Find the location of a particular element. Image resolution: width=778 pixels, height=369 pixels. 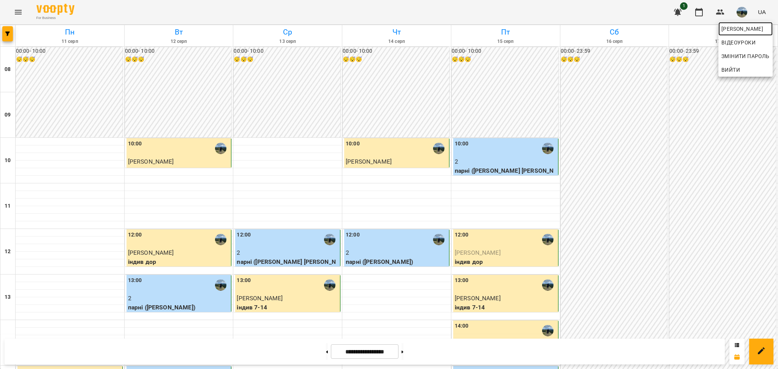

span: Змінити пароль is located at coordinates (746, 56).